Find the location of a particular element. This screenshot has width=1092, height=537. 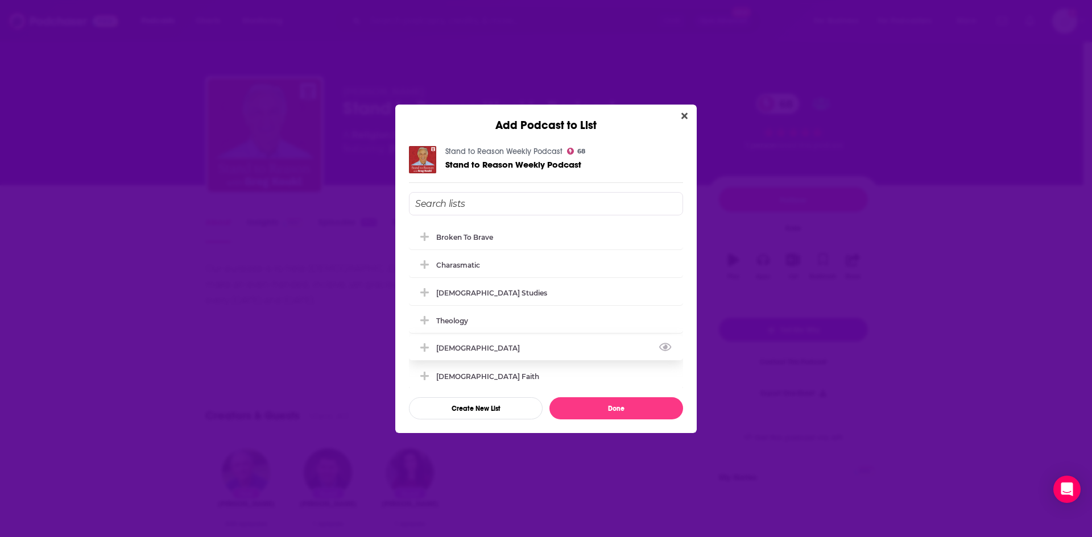

span: 68 is located at coordinates (581, 151).